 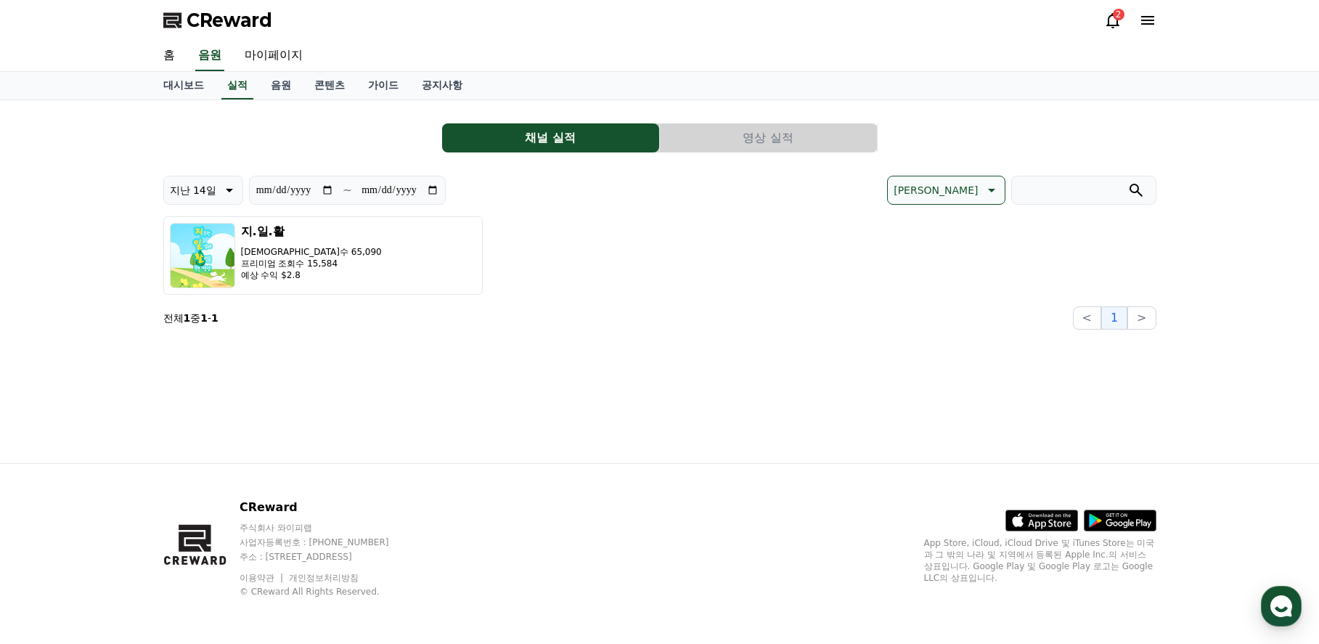 What do you see at coordinates (311, 275) in the screenshot?
I see `p: 예상 수익 $2.8` at bounding box center [311, 275].